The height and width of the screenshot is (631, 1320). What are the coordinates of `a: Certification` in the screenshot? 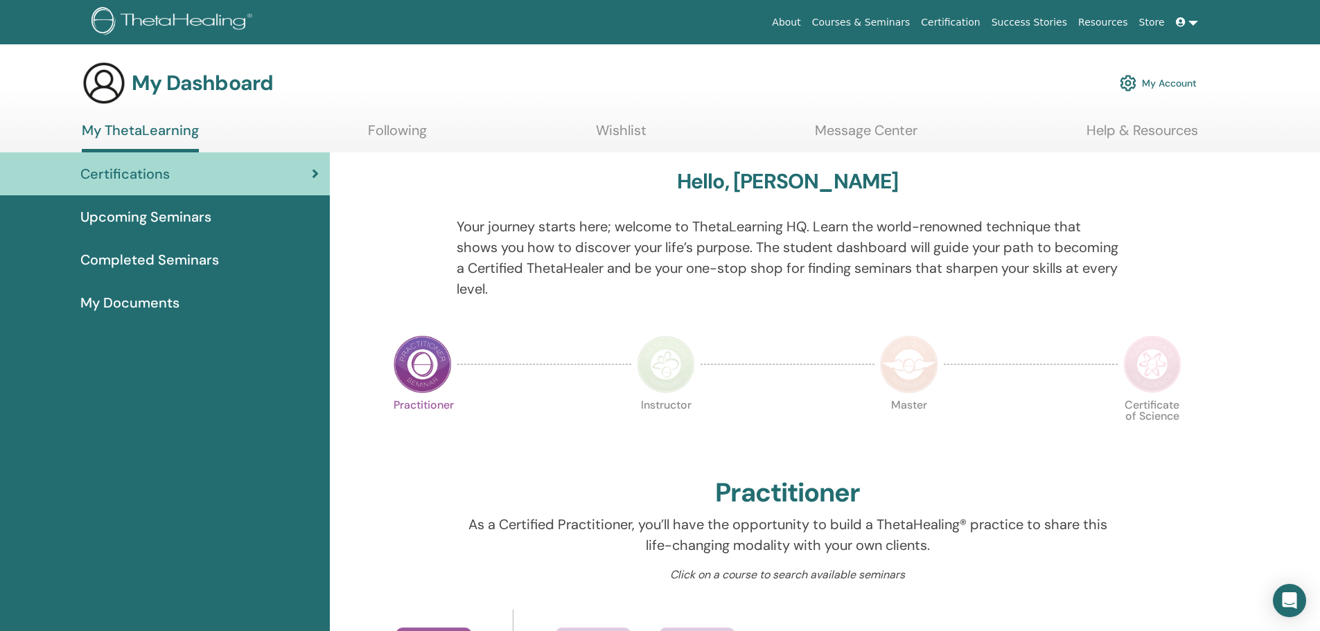 It's located at (950, 22).